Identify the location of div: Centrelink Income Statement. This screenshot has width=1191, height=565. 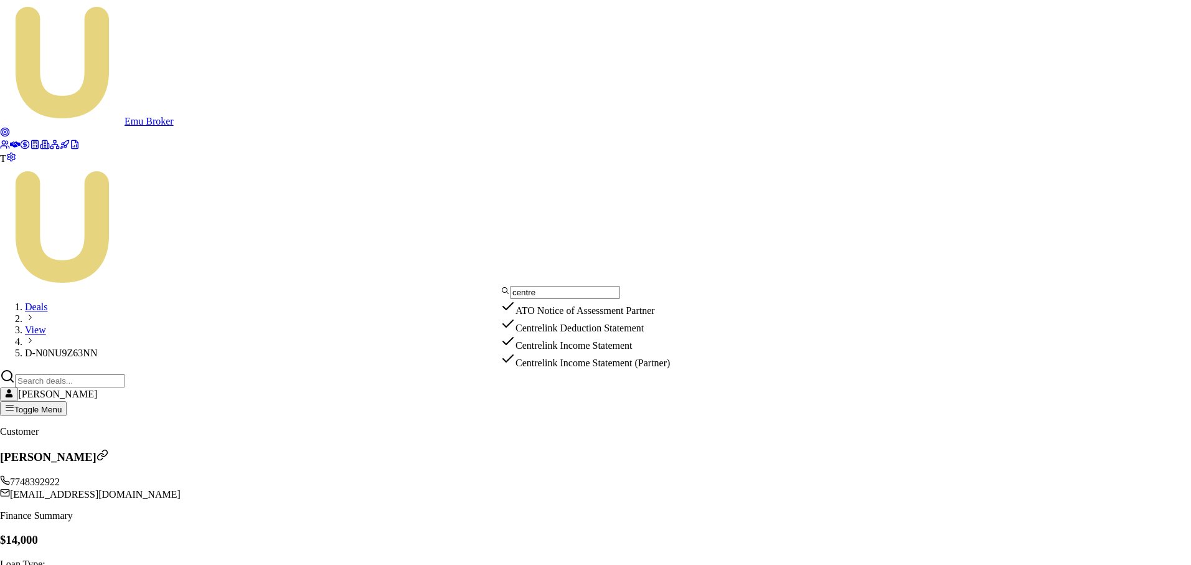
(585, 343).